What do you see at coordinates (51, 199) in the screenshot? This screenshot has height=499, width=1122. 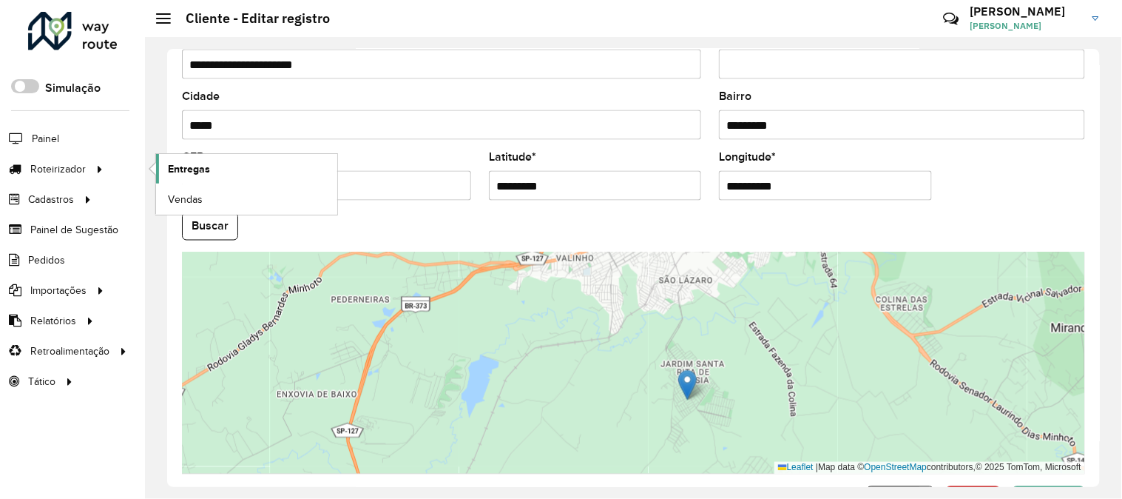 I see `span: Cadastros` at bounding box center [51, 199].